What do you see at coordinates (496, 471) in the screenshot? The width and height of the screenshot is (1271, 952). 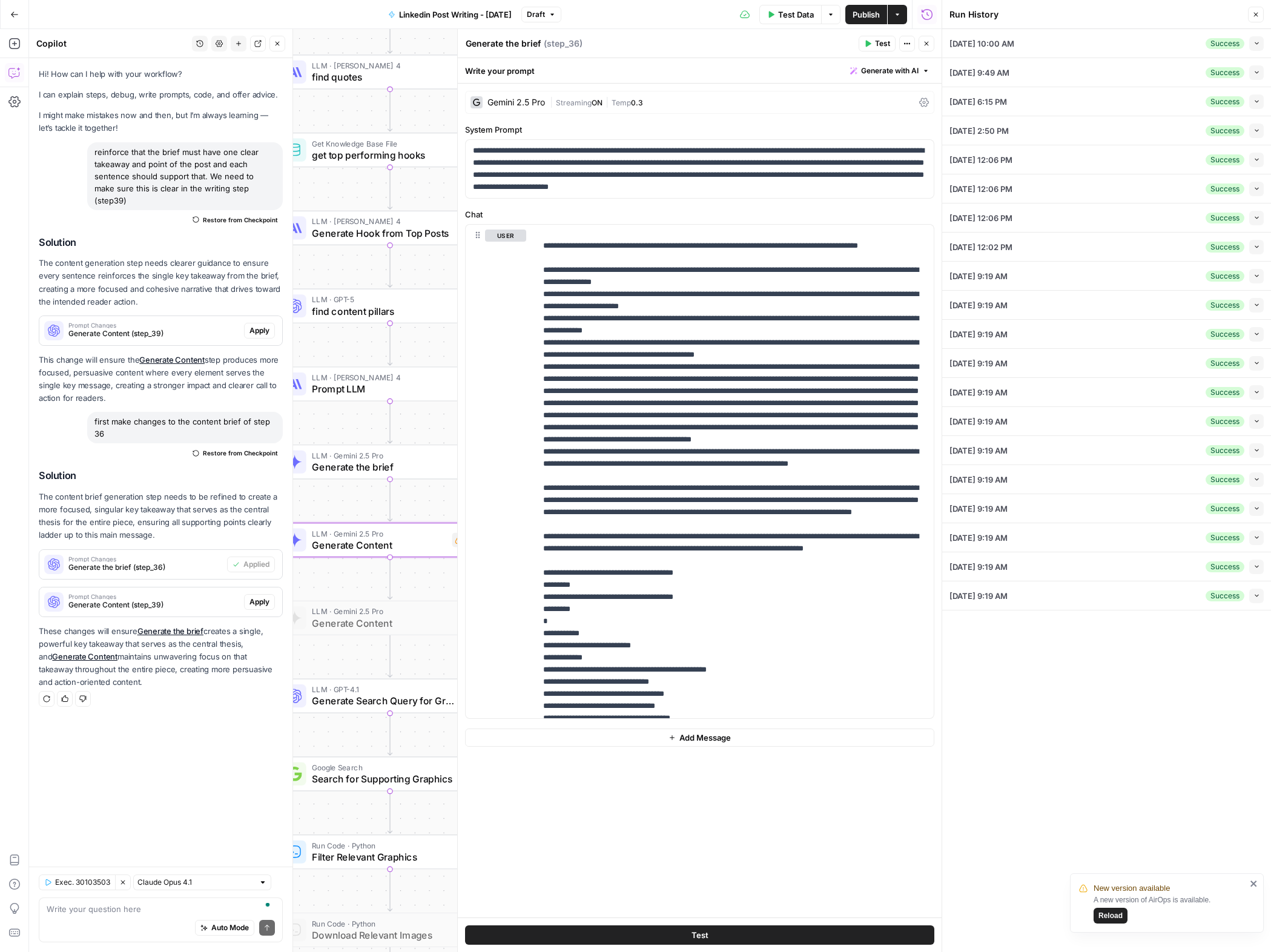 I see `div: user` at bounding box center [496, 471].